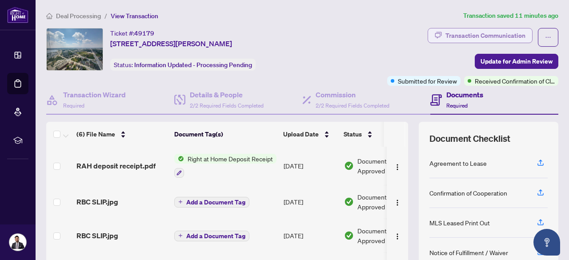 This screenshot has width=569, height=260. Describe the element at coordinates (517, 61) in the screenshot. I see `button: Update for Admin Review` at that location.